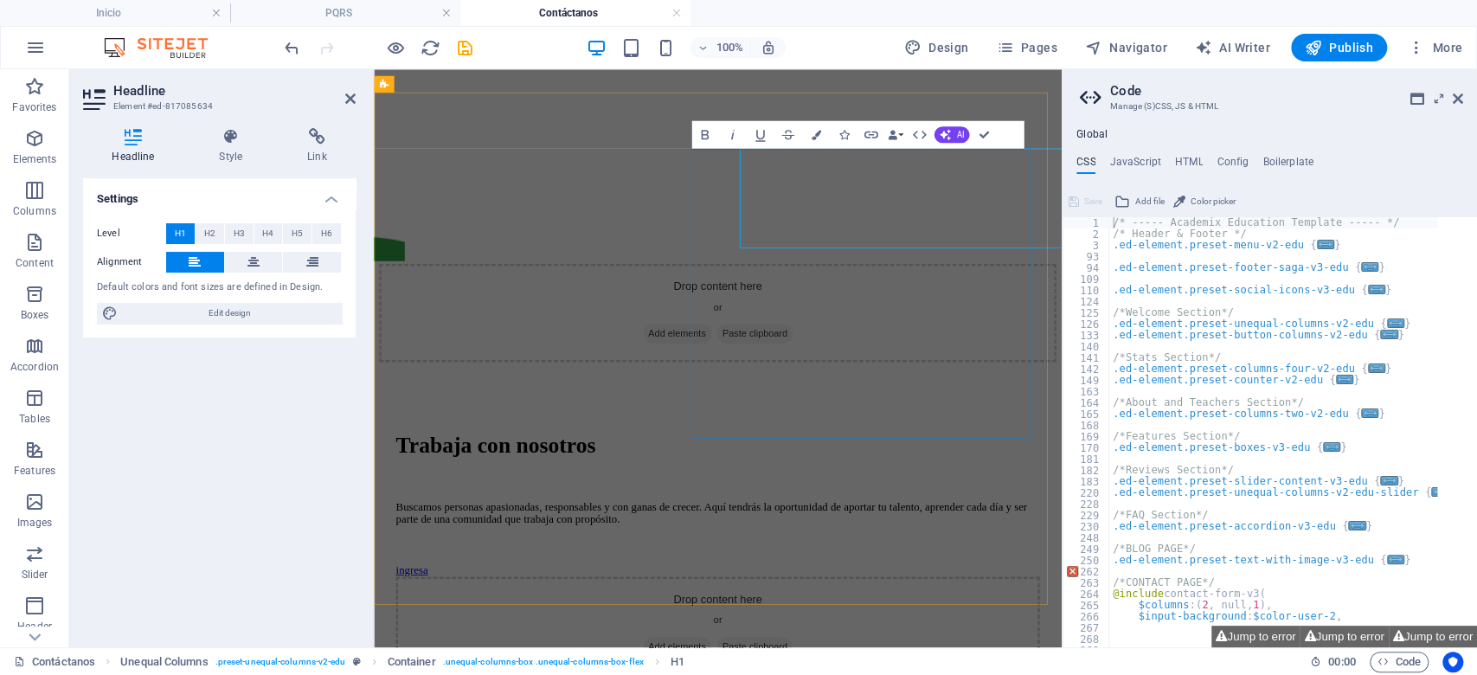  I want to click on span: Add file, so click(1150, 202).